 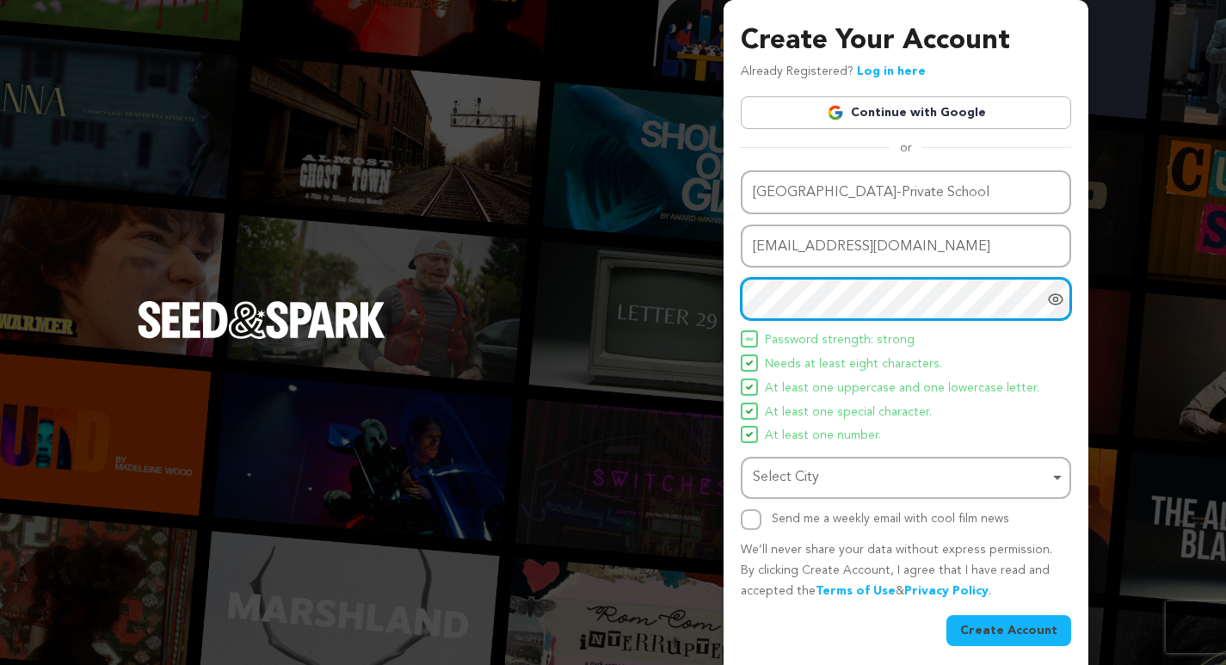 What do you see at coordinates (855, 591) in the screenshot?
I see `a: Terms of Use` at bounding box center [855, 591].